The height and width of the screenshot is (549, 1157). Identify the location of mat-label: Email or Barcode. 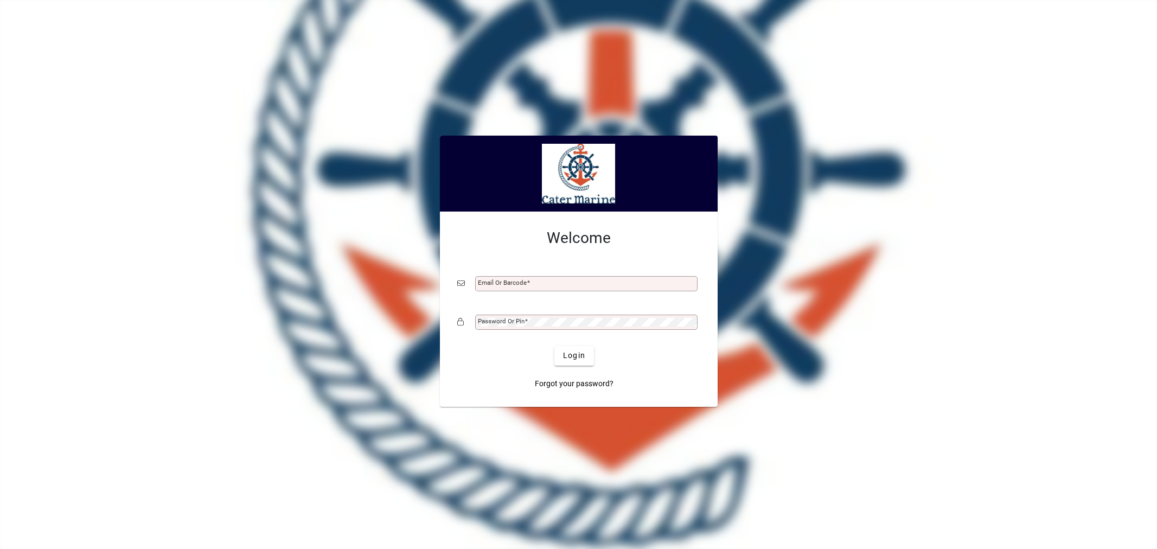
(502, 283).